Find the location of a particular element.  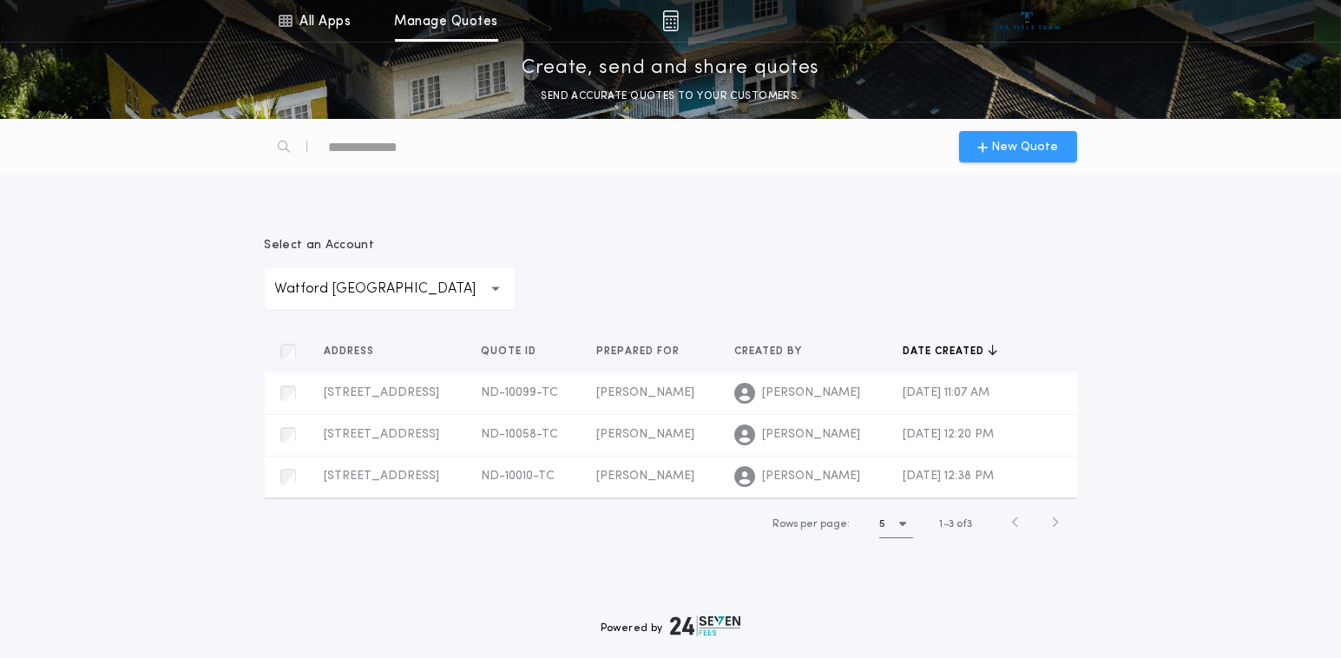

span: of 3 is located at coordinates (965, 524).